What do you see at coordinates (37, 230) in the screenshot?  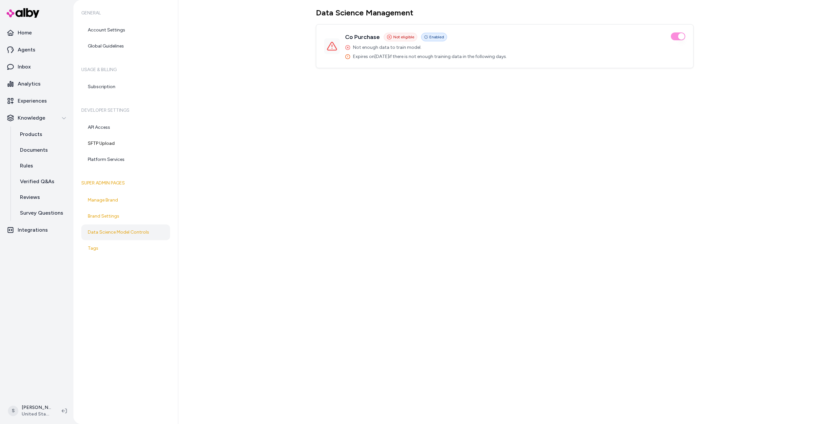 I see `a: Integrations` at bounding box center [37, 230].